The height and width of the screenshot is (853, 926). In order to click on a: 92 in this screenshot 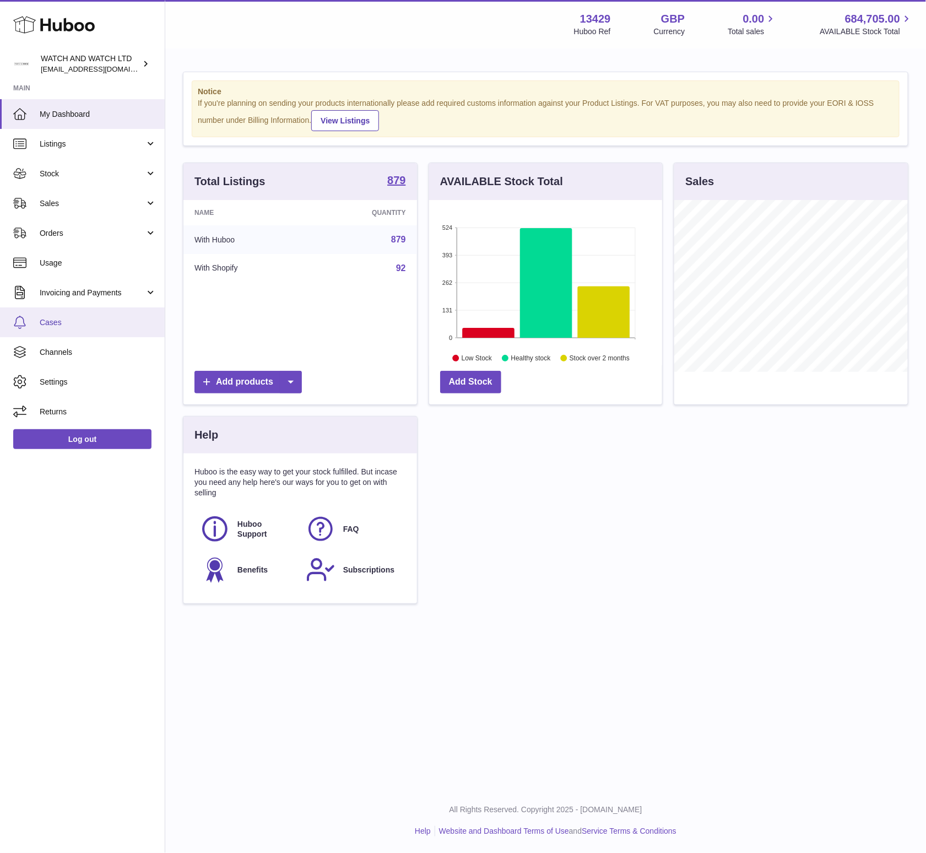, I will do `click(401, 268)`.